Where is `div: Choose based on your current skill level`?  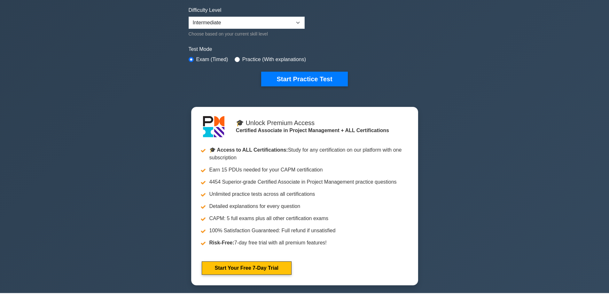 div: Choose based on your current skill level is located at coordinates (247, 34).